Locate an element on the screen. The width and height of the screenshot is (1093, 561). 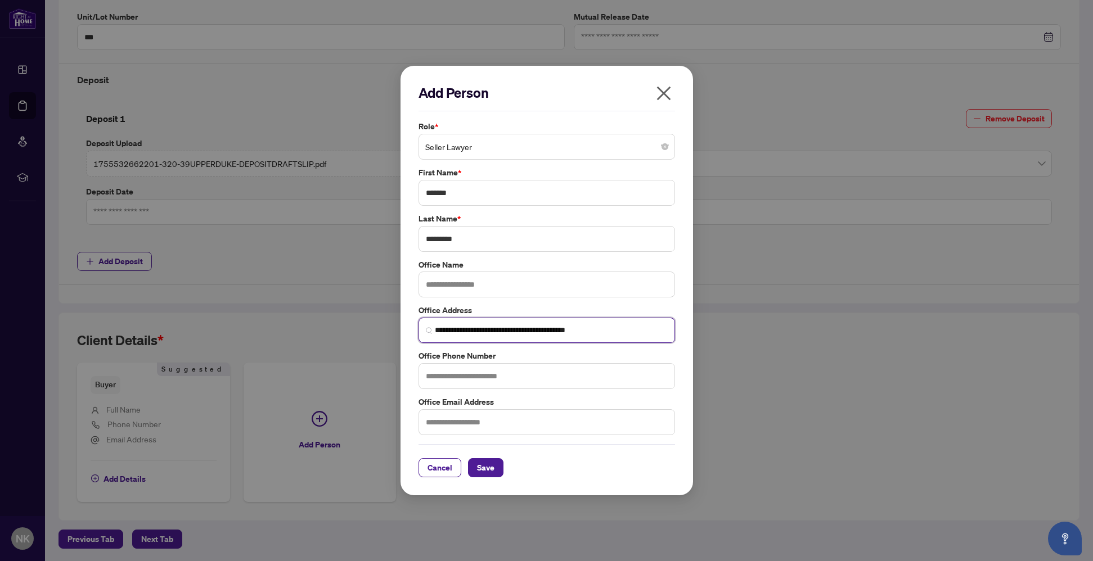
h2: Add Person is located at coordinates (547, 93).